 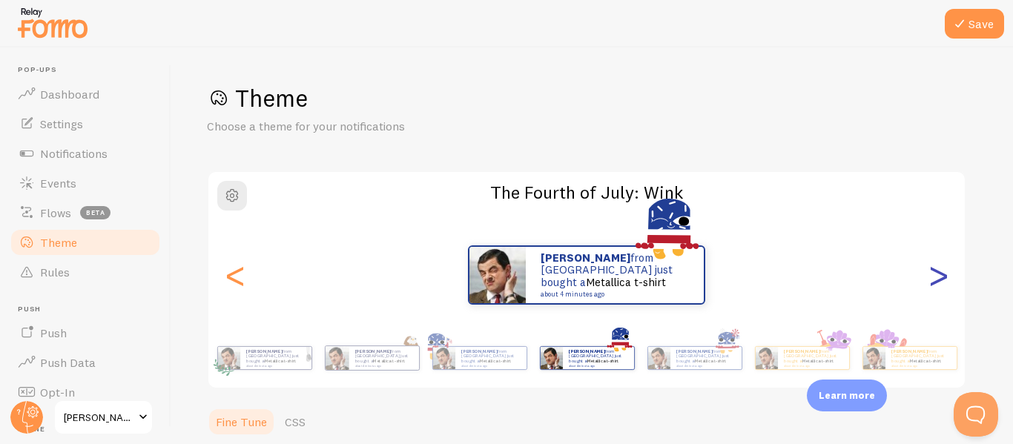 What do you see at coordinates (59, 243) in the screenshot?
I see `span: Theme` at bounding box center [59, 243].